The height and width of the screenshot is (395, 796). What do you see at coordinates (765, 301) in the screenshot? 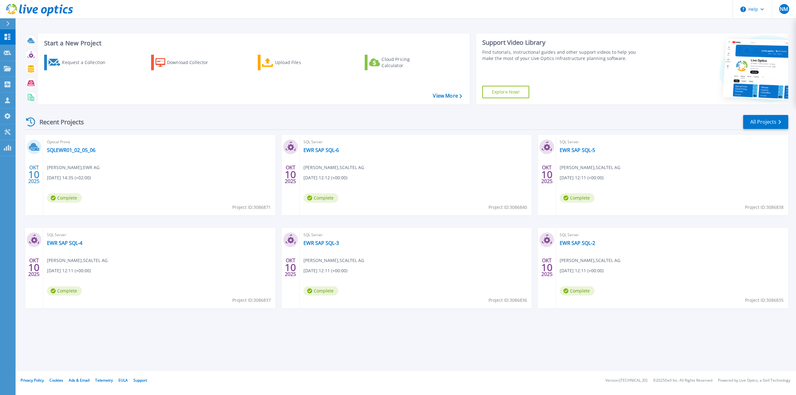
I see `span: Project ID: 3086835` at bounding box center [765, 301].